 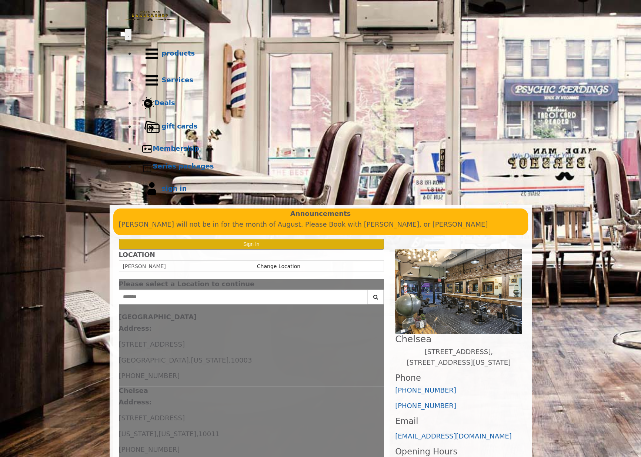 I want to click on img: Series packages, so click(x=147, y=167).